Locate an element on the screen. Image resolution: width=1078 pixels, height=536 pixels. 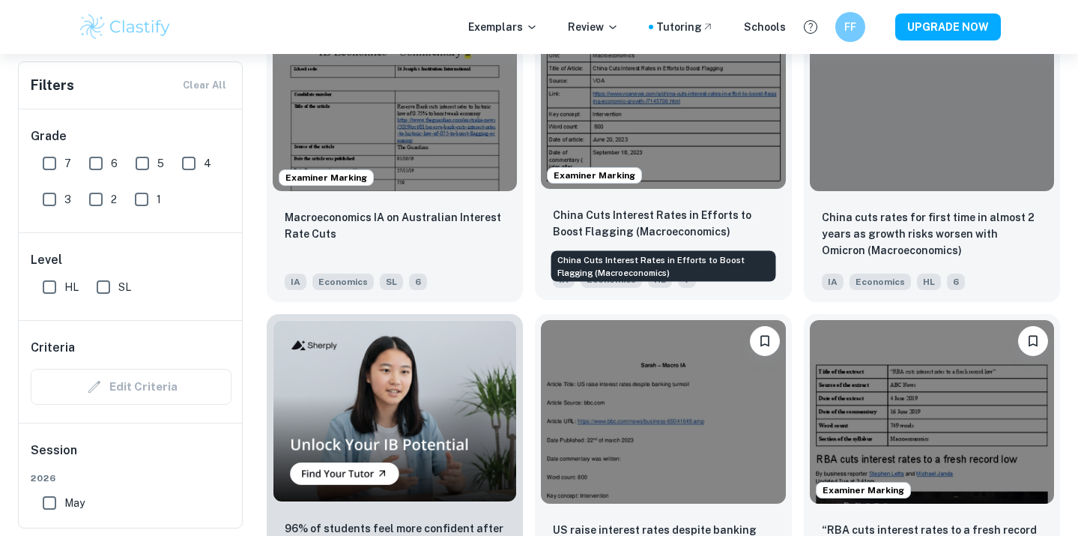
div: Criteria filters are unavailable when searching by topic is located at coordinates (131, 387).